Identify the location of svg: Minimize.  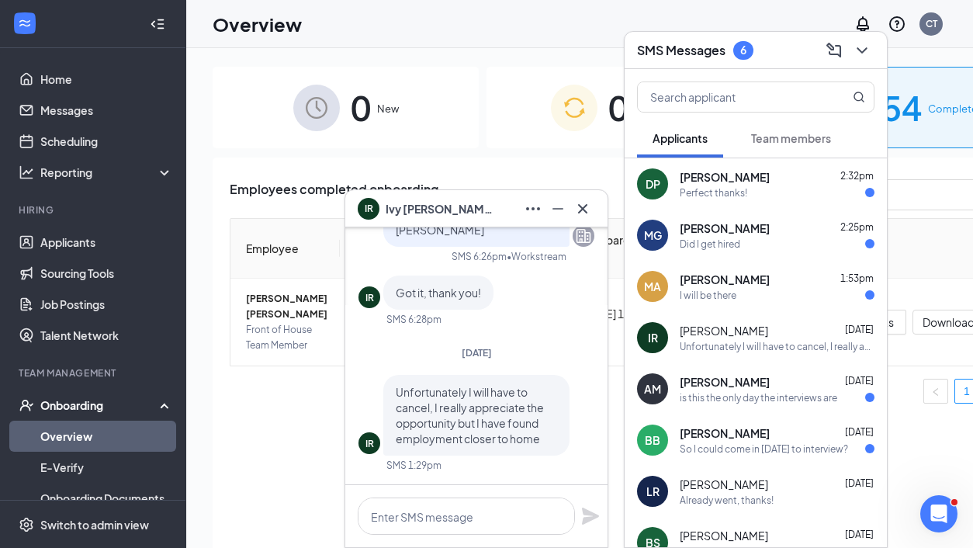
(558, 209).